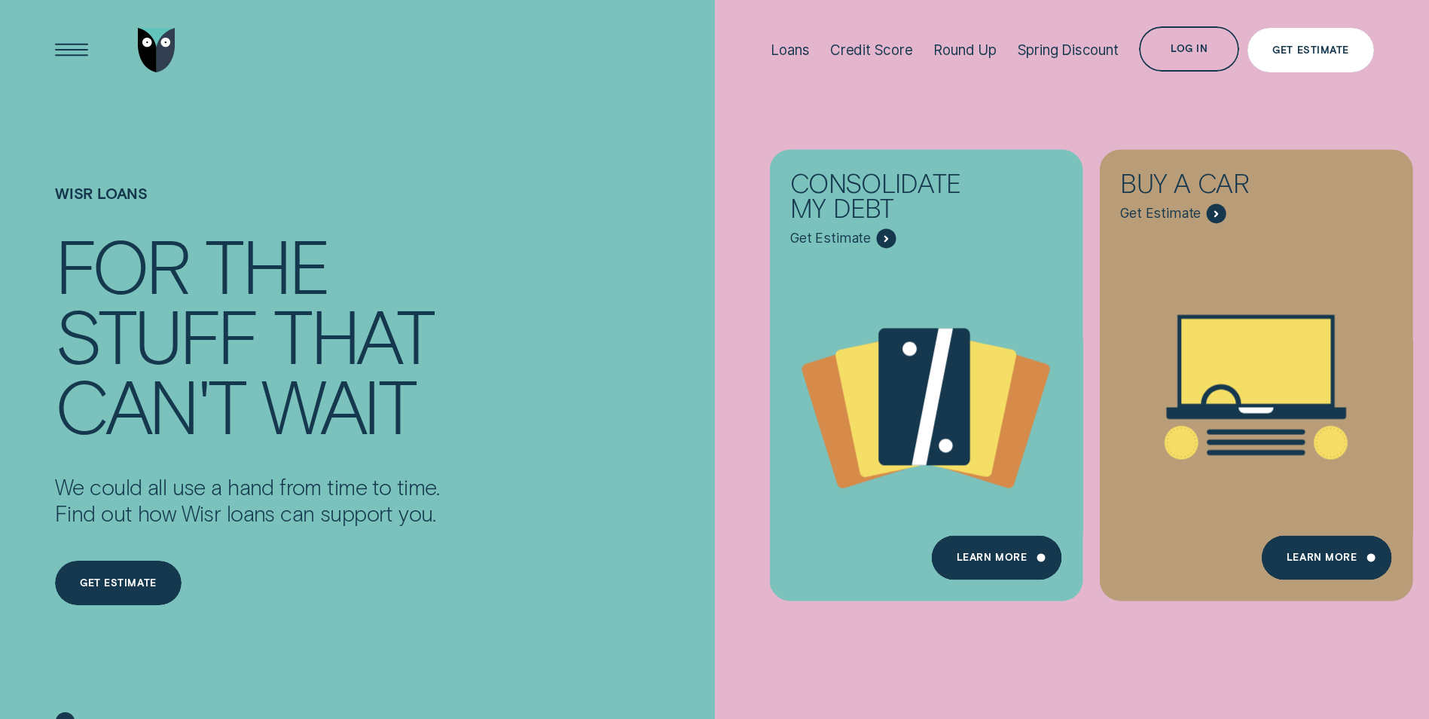 The image size is (1429, 719). What do you see at coordinates (121, 264) in the screenshot?
I see `div: For` at bounding box center [121, 264].